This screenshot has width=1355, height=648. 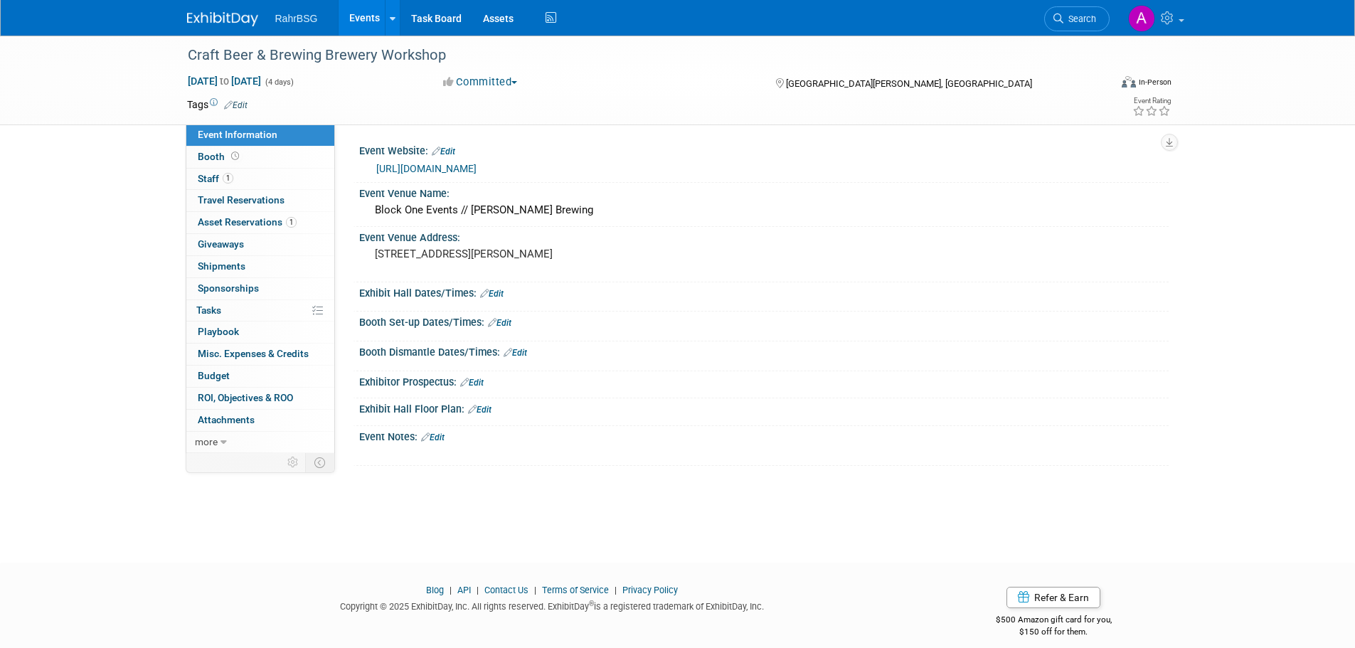 What do you see at coordinates (764, 381) in the screenshot?
I see `div: Exhibitor Prospectus:` at bounding box center [764, 381].